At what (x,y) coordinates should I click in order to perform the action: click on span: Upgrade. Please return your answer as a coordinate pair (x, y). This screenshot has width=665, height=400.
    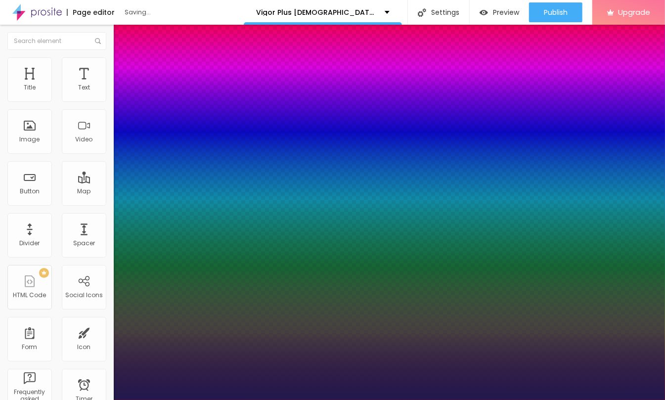
    Looking at the image, I should click on (634, 12).